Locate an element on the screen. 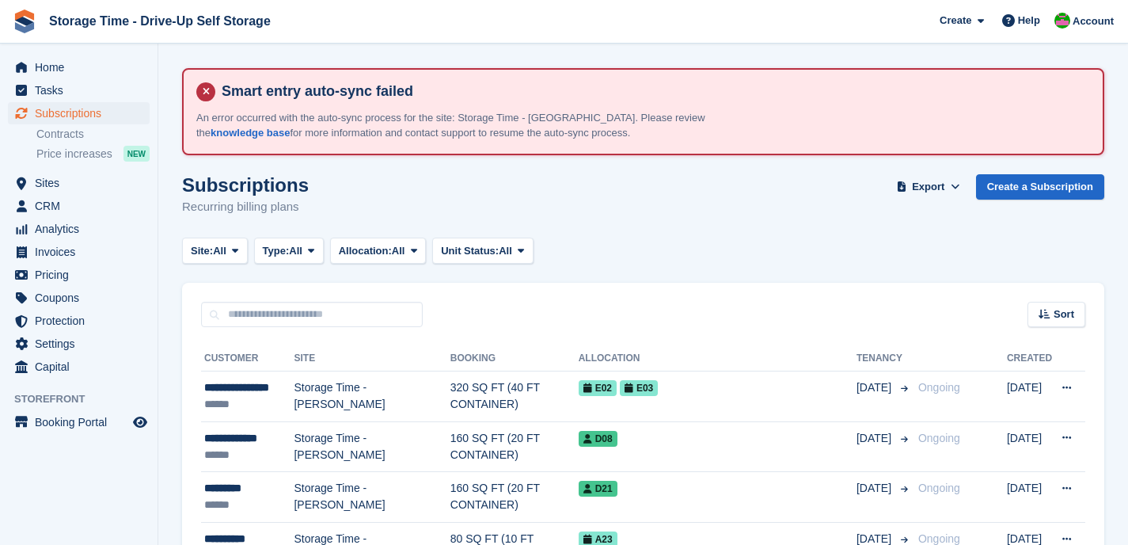  span: Account is located at coordinates (1093, 21).